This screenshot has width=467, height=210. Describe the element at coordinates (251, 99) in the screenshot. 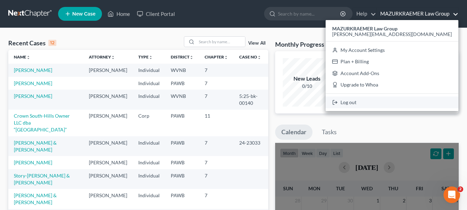

I see `td: 5:25-bk-00140` at that location.